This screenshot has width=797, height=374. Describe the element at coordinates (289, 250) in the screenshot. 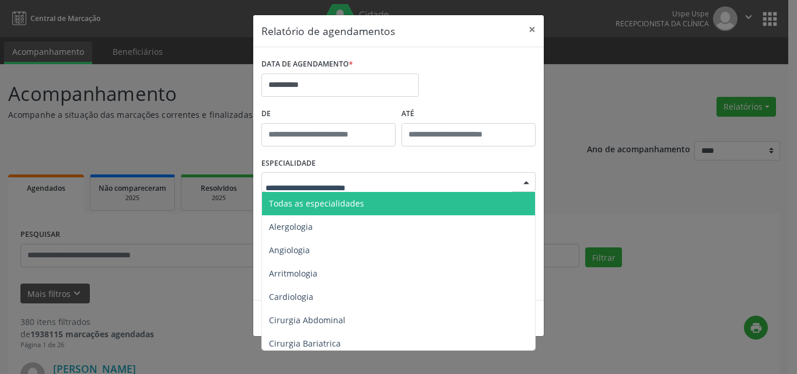

I see `span: Angiologia` at that location.